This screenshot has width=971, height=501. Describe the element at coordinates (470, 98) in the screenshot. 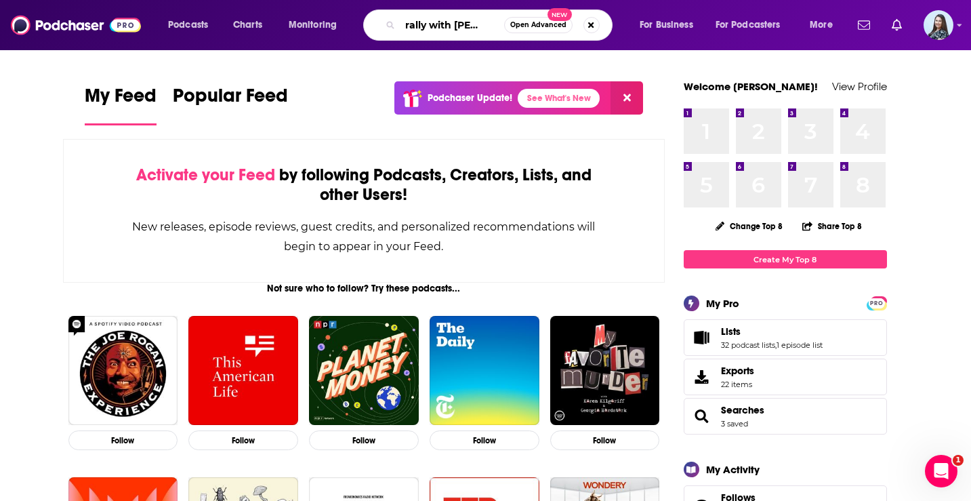

I see `p: Podchaser Update!` at that location.